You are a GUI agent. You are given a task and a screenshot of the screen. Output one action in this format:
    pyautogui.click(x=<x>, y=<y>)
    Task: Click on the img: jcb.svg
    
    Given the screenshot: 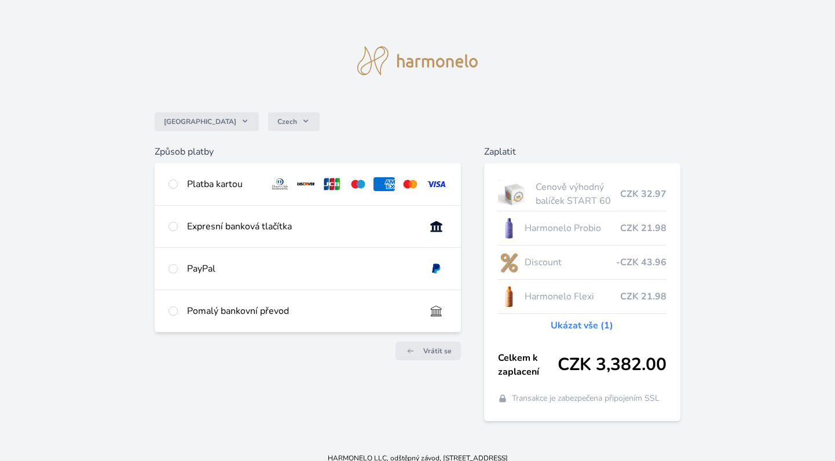 What is the action you would take?
    pyautogui.click(x=332, y=184)
    